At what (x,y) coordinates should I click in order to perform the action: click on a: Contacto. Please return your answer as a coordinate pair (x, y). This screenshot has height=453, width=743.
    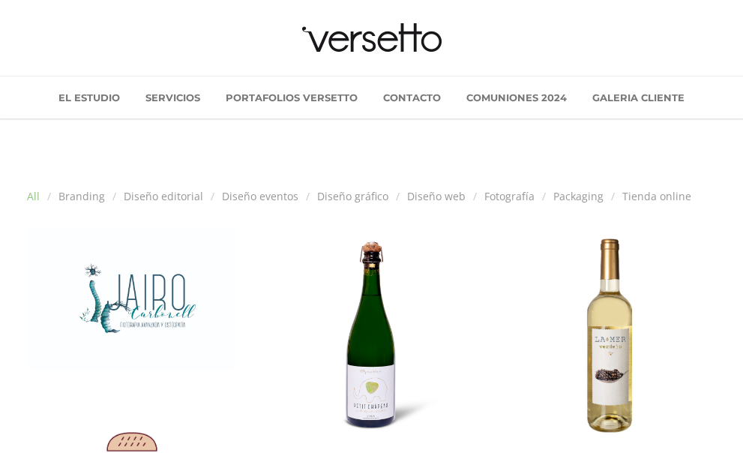
    Looking at the image, I should click on (412, 97).